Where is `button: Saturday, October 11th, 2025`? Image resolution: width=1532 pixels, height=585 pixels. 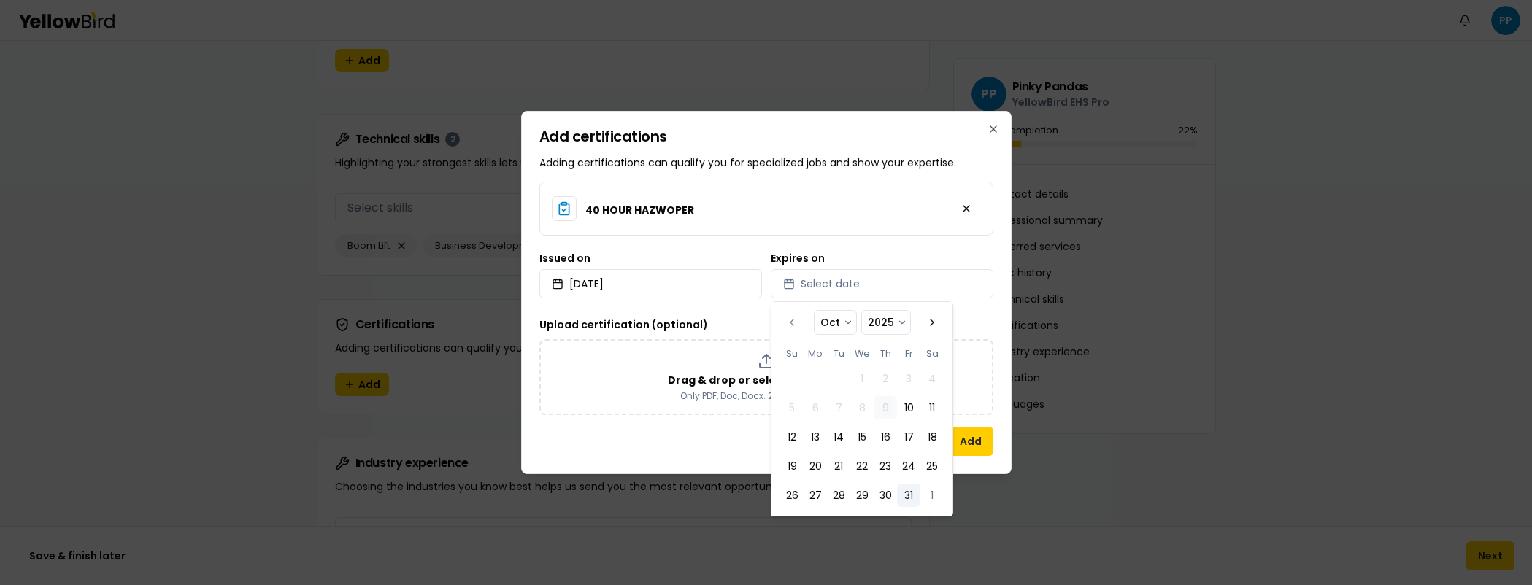 button: Saturday, October 11th, 2025 is located at coordinates (932, 408).